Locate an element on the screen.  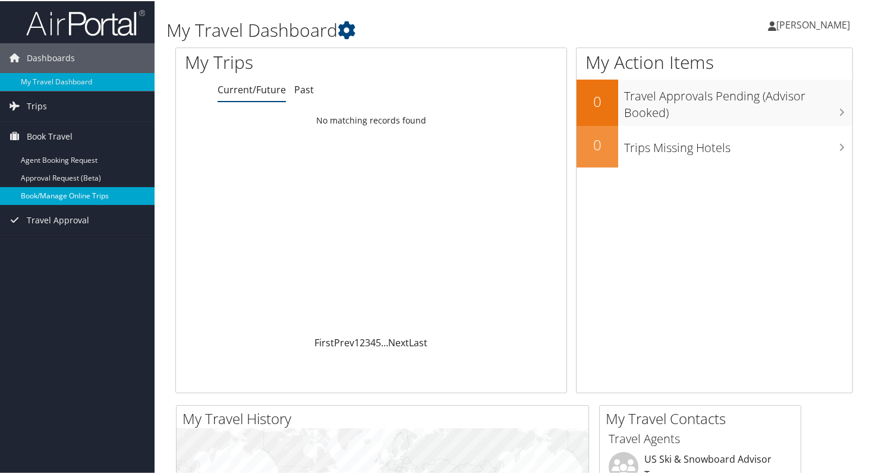
a: 2 is located at coordinates (362, 342).